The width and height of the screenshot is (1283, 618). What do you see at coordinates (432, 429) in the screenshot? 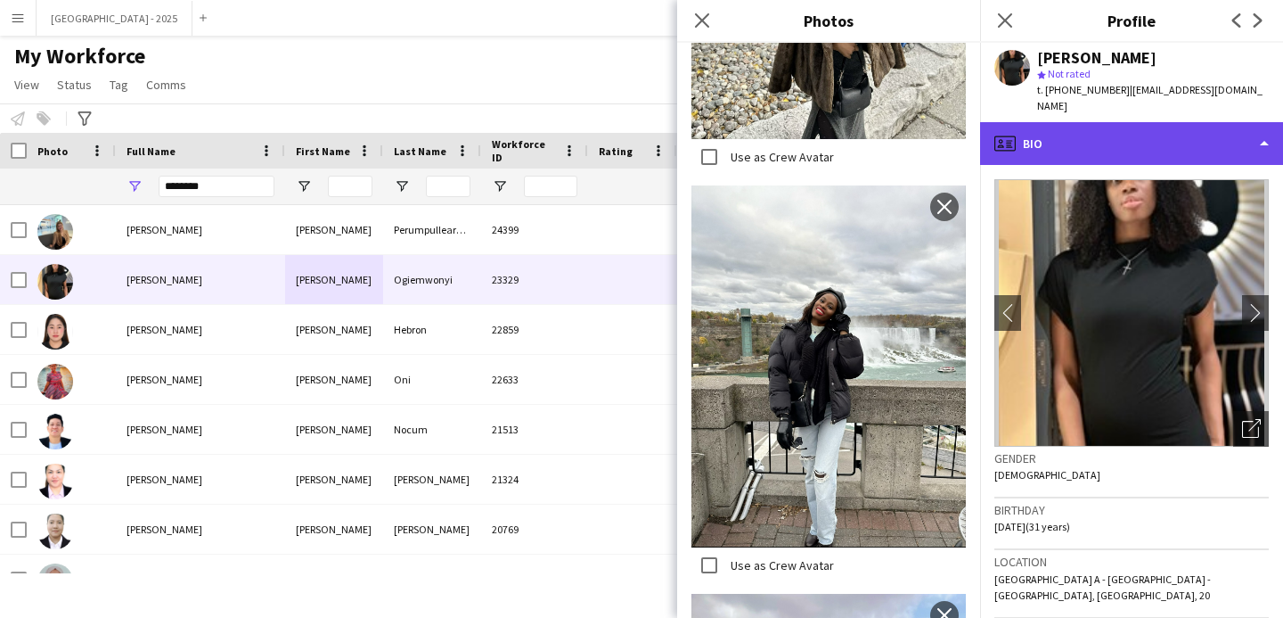
I see `div: Nocum` at bounding box center [432, 429].